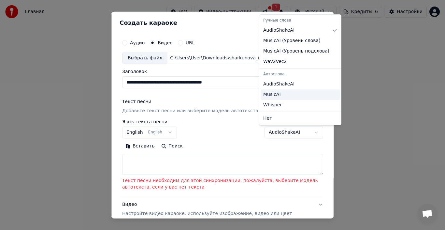  What do you see at coordinates (300, 74) in the screenshot?
I see `div: Автослова` at bounding box center [300, 74].